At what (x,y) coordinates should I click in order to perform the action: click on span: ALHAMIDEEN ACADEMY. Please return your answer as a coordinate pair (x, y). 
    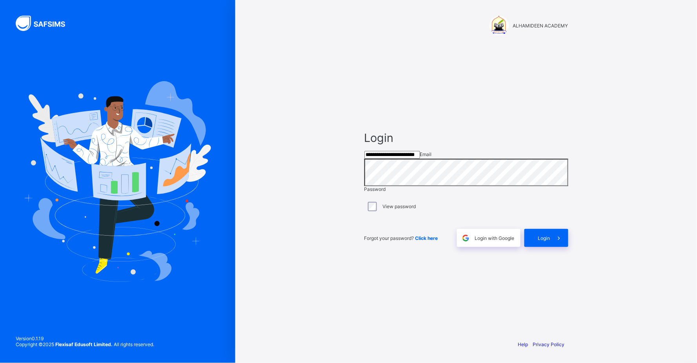
    Looking at the image, I should click on (541, 26).